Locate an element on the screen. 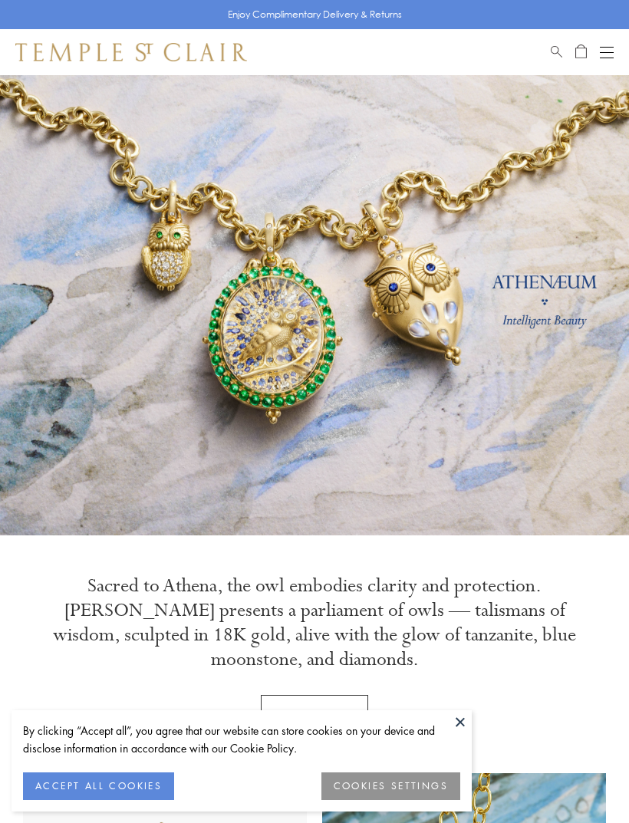 Image resolution: width=629 pixels, height=823 pixels. a: Open Shopping Bag is located at coordinates (581, 52).